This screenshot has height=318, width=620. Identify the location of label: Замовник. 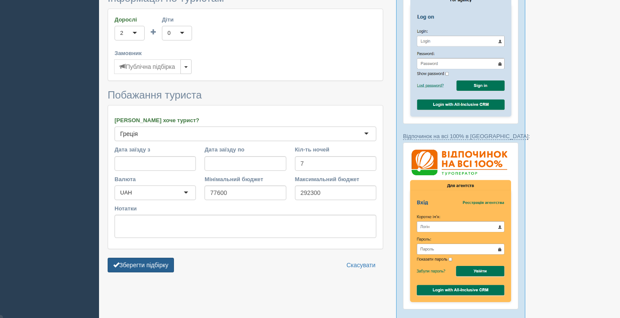
(246, 53).